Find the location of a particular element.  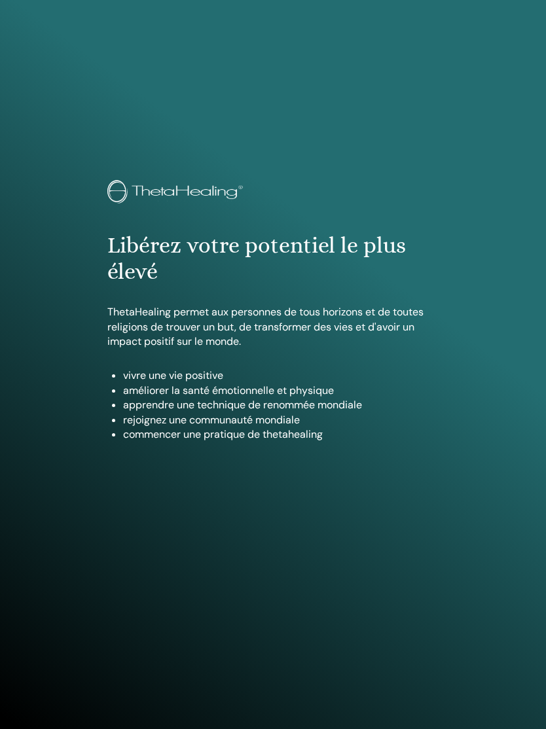

li: améliorer la santé émotionnelle et physique is located at coordinates (281, 391).